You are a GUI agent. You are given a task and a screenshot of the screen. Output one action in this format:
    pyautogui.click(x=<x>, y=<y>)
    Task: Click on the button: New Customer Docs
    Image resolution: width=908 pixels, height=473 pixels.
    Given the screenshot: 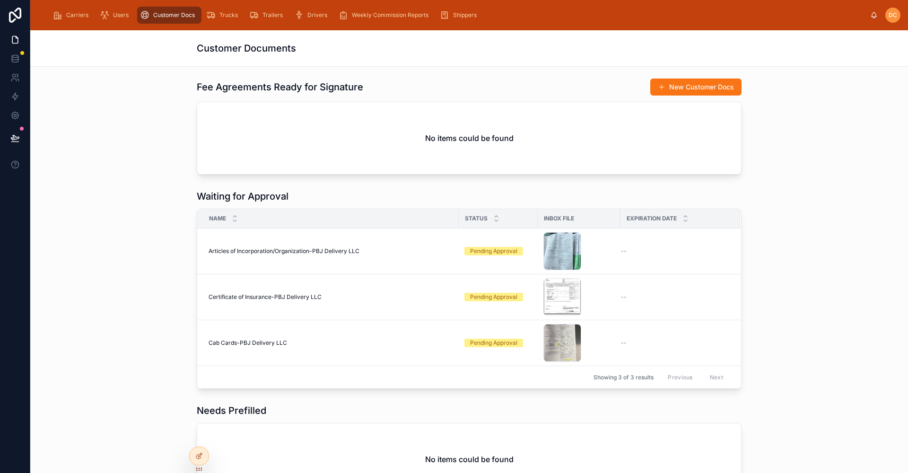 What is the action you would take?
    pyautogui.click(x=696, y=87)
    